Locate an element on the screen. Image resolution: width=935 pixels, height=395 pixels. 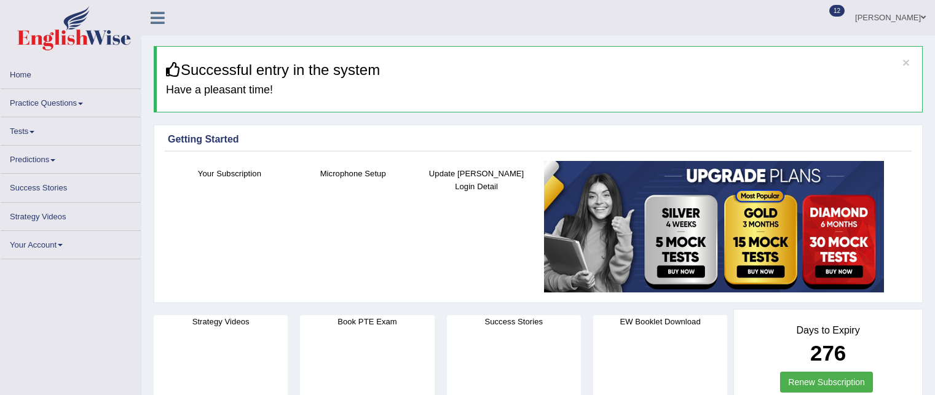
b: 276 is located at coordinates (828, 353).